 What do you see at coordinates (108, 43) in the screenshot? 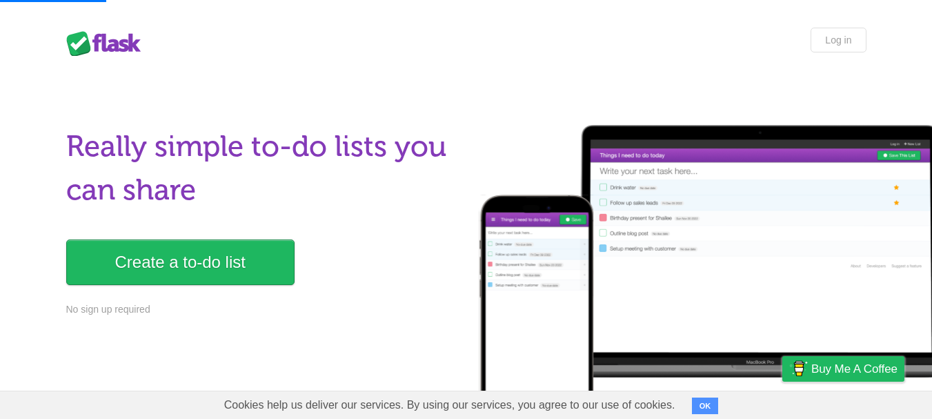
I see `div: Flask Lists` at bounding box center [108, 43].